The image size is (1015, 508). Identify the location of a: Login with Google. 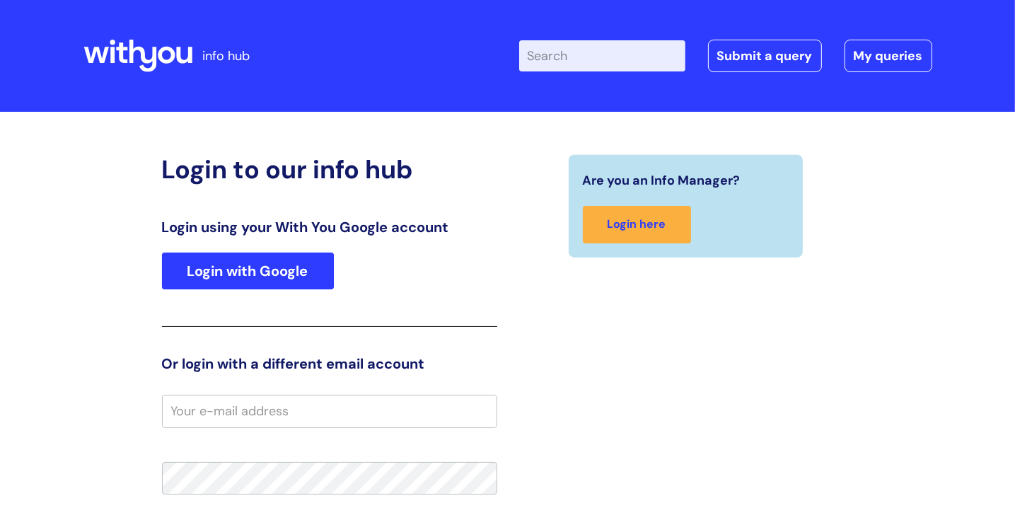
(247, 271).